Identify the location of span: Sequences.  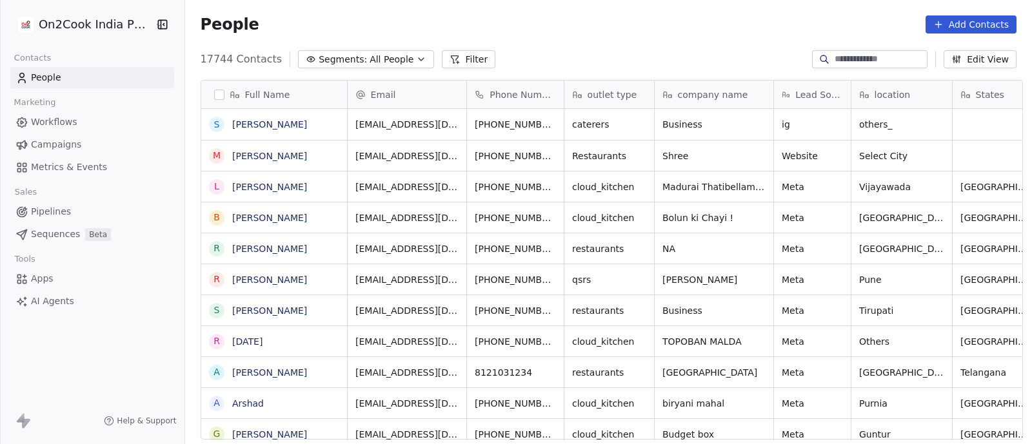
(55, 234).